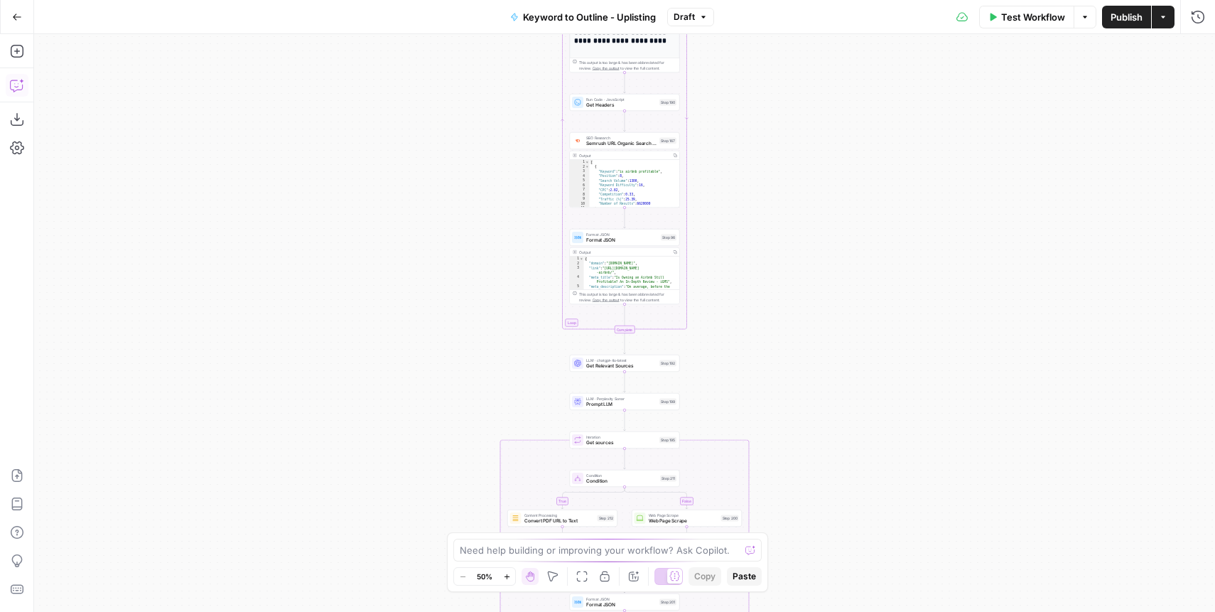 Image resolution: width=1215 pixels, height=612 pixels. Describe the element at coordinates (624, 440) in the screenshot. I see `div: IterationGet sourcesStep 195` at that location.